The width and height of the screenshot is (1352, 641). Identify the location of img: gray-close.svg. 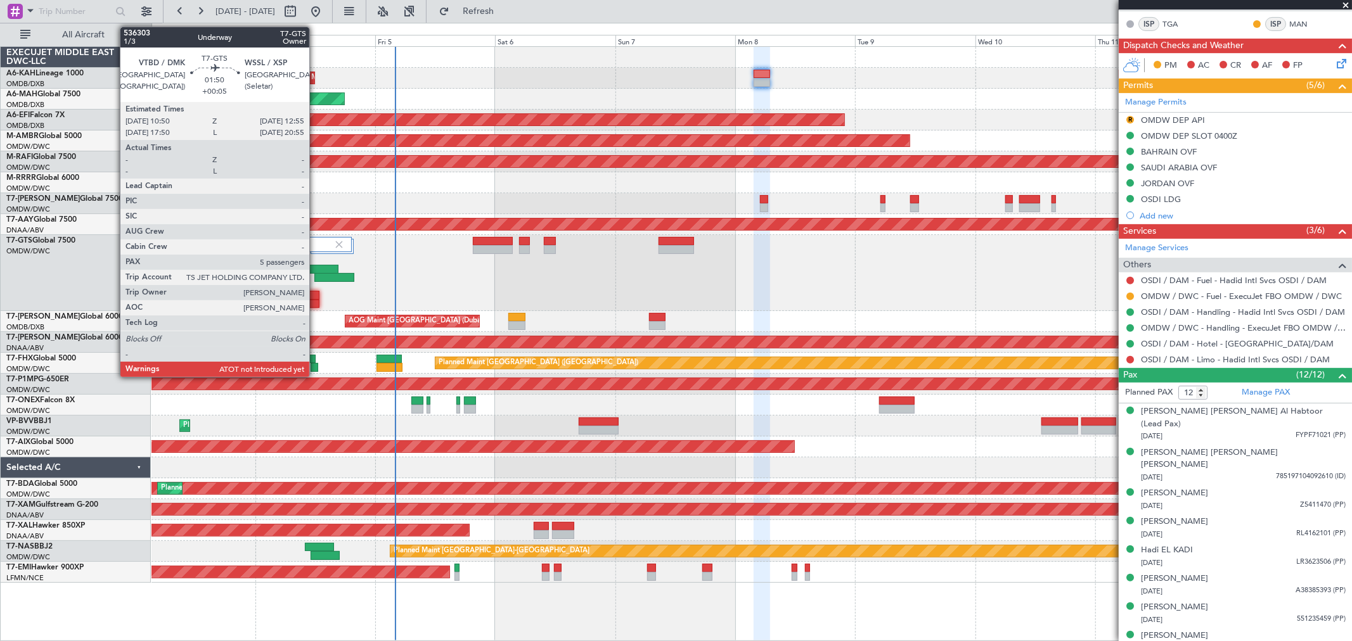
(339, 245).